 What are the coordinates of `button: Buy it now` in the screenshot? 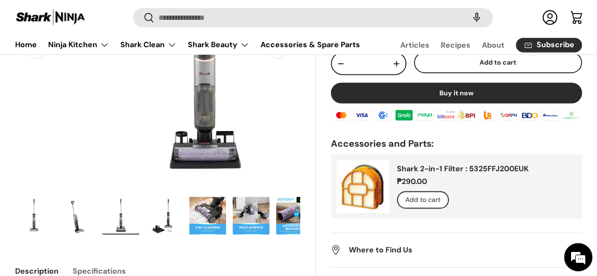 It's located at (456, 93).